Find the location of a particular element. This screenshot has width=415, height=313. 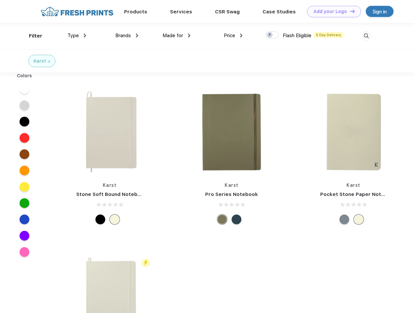

img: flash_active_toggle.svg is located at coordinates (146, 263).